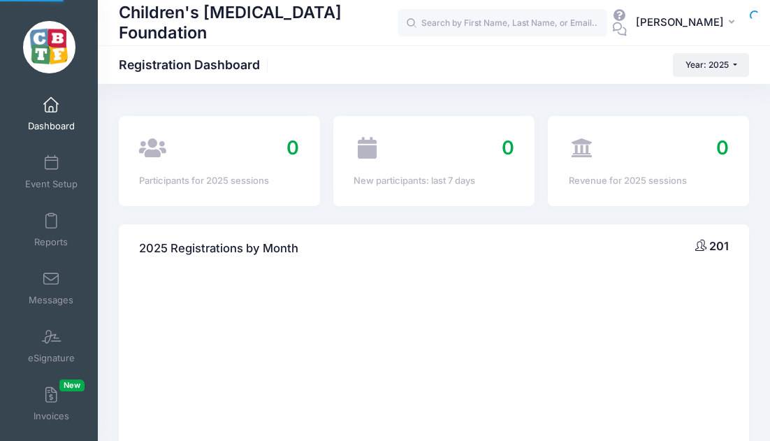 The width and height of the screenshot is (770, 441). What do you see at coordinates (433, 181) in the screenshot?
I see `div: New participants: last 7 days` at bounding box center [433, 181].